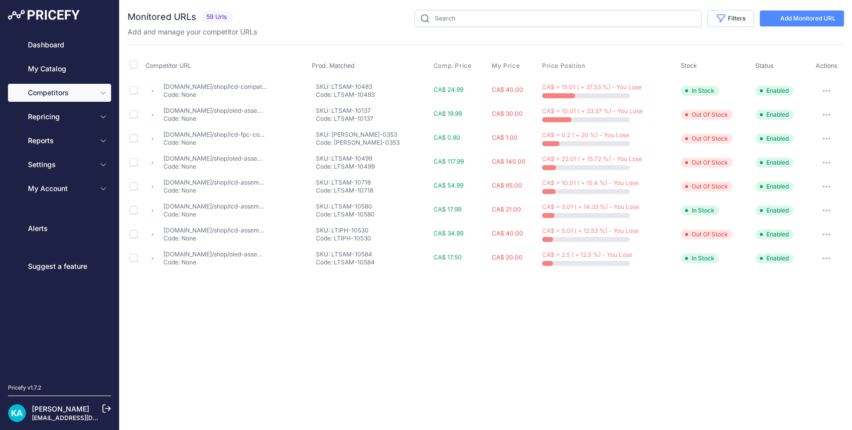 Image resolution: width=852 pixels, height=430 pixels. What do you see at coordinates (454, 66) in the screenshot?
I see `button: Comp. Price` at bounding box center [454, 66].